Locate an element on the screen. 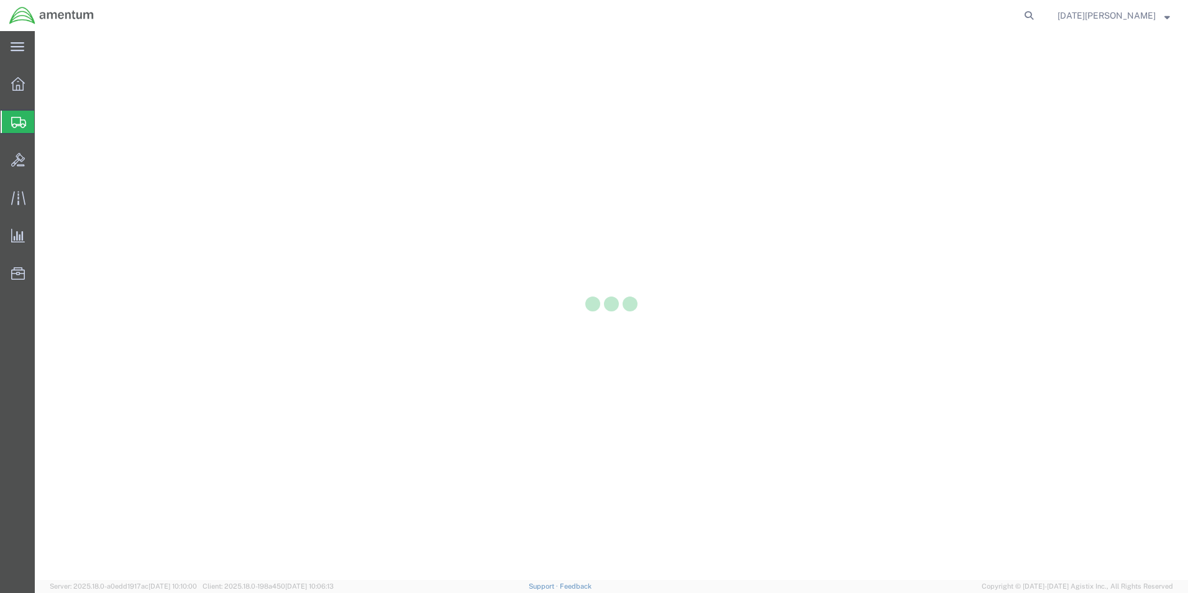  a: Feedback is located at coordinates (575, 586).